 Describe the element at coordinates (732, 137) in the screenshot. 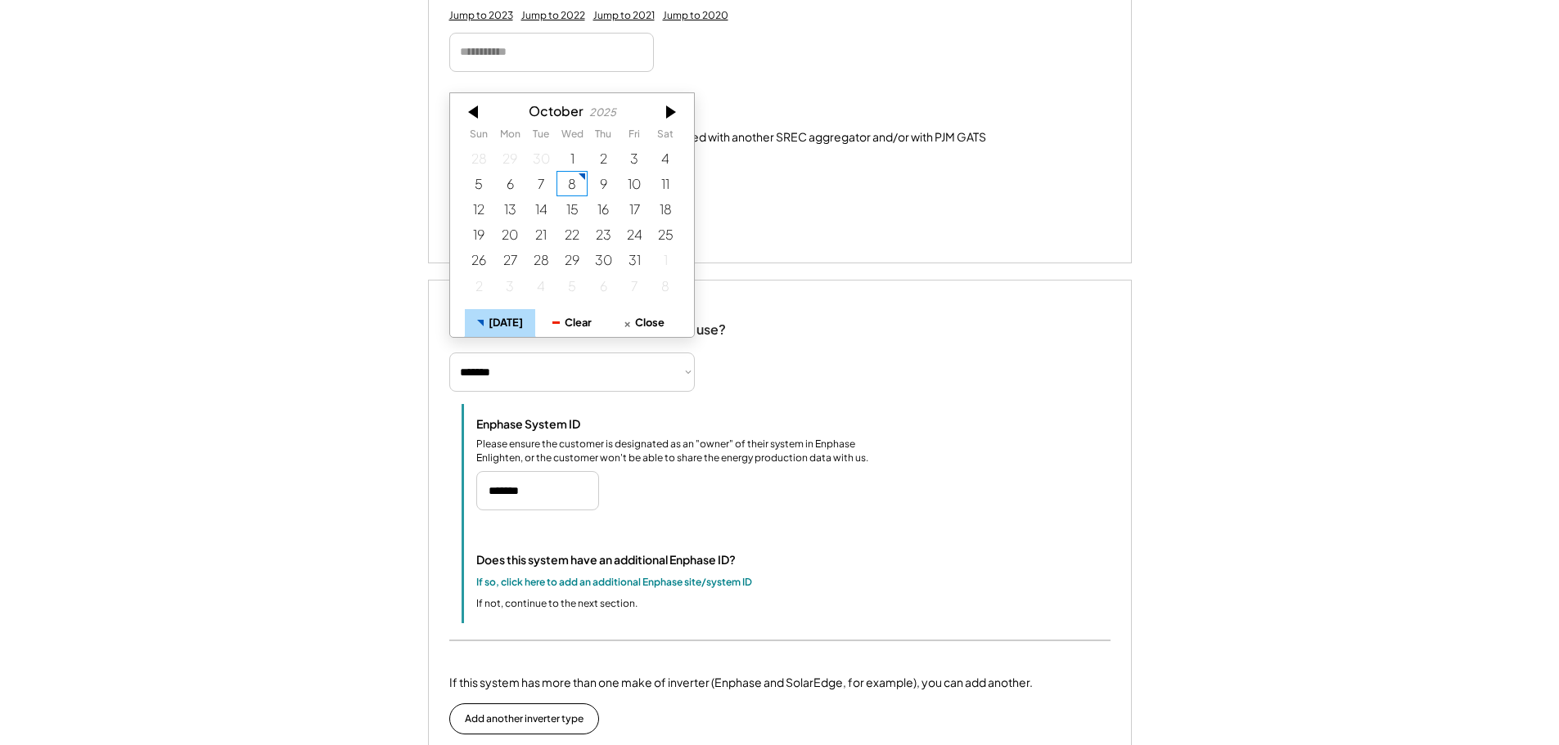

I see `div: This system has been previously registered with another SREC aggregator and/or with PJM GATS` at that location.